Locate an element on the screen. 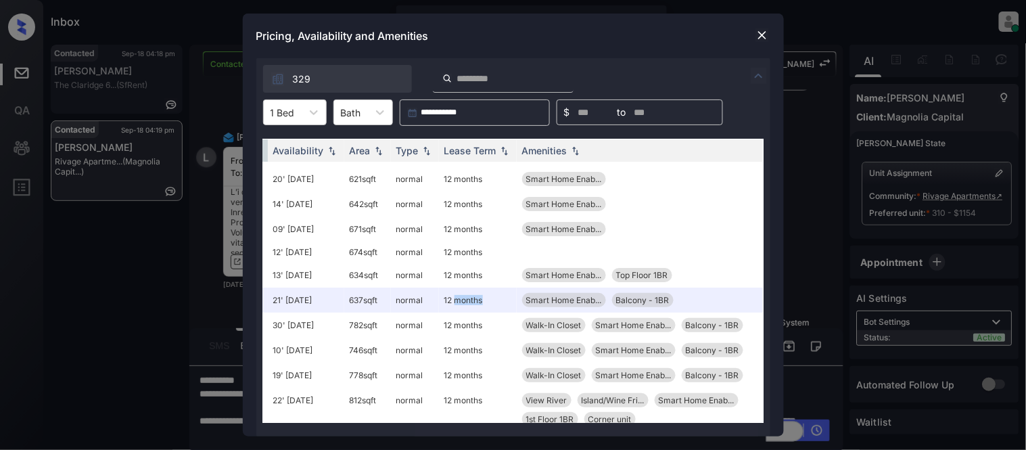 The width and height of the screenshot is (1026, 450). span: Corner unit is located at coordinates (610, 418).